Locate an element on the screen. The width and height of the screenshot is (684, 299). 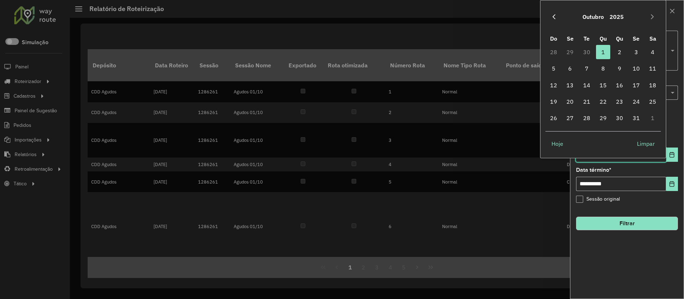
span: 20 is located at coordinates (570, 102).